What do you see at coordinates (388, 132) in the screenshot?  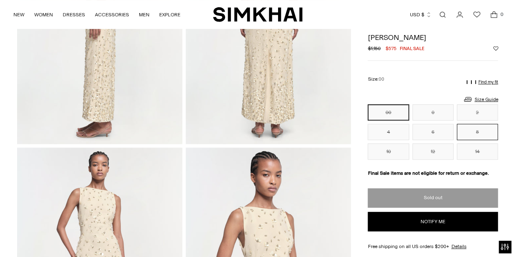 I see `button: 4` at bounding box center [388, 132].